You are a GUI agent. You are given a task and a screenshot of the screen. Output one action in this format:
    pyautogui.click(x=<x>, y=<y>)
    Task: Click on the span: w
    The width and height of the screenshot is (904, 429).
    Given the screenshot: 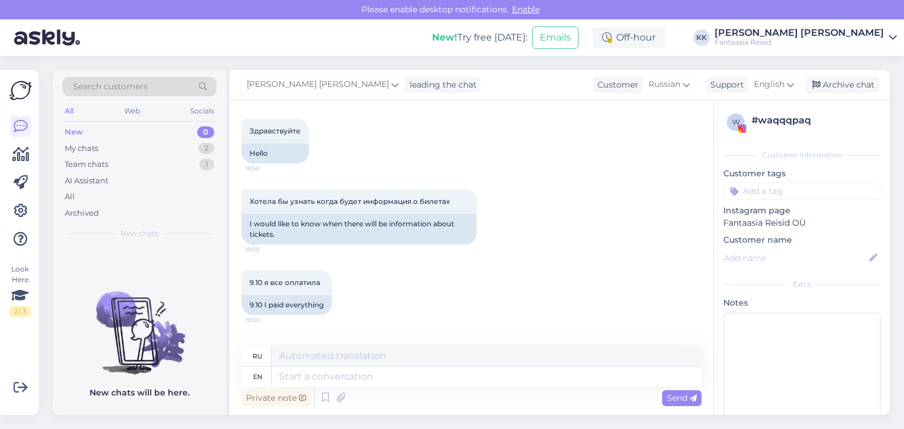 What is the action you would take?
    pyautogui.click(x=735, y=122)
    